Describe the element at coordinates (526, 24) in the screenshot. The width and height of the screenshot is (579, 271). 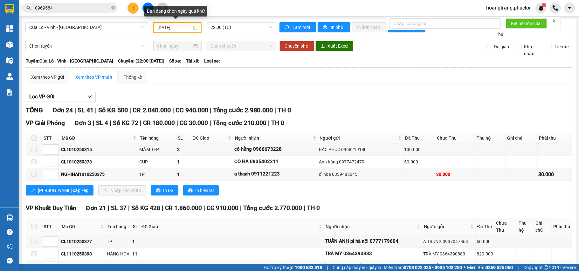
I see `span: Kết nối tổng đài` at that location.